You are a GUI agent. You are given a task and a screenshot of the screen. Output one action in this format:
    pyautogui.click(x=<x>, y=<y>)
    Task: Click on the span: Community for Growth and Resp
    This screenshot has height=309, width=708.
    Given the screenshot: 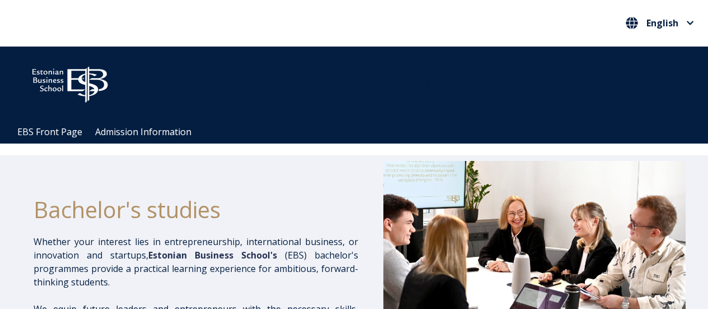 What is the action you would take?
    pyautogui.click(x=383, y=83)
    